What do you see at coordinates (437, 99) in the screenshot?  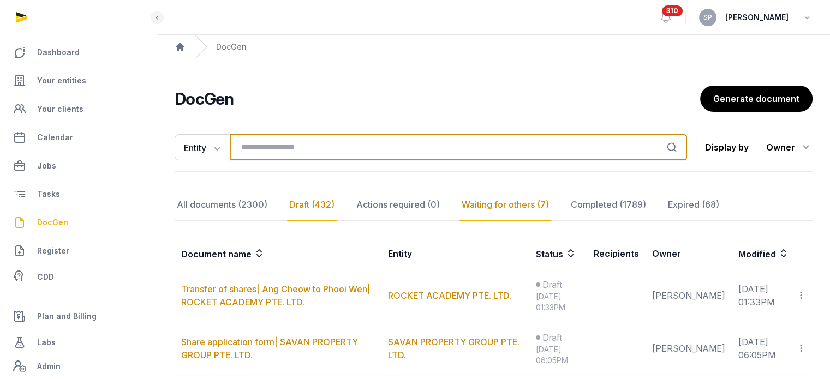 I see `h2: DocGen` at bounding box center [437, 99].